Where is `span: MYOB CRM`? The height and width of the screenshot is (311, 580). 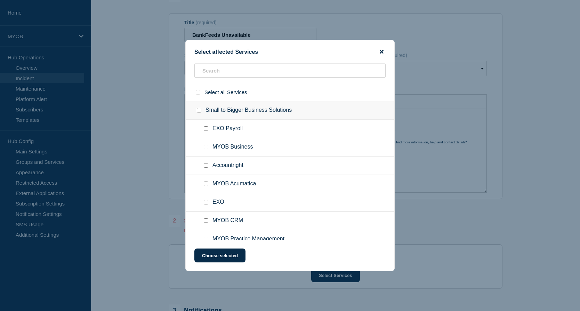 span: MYOB CRM is located at coordinates (228, 221).